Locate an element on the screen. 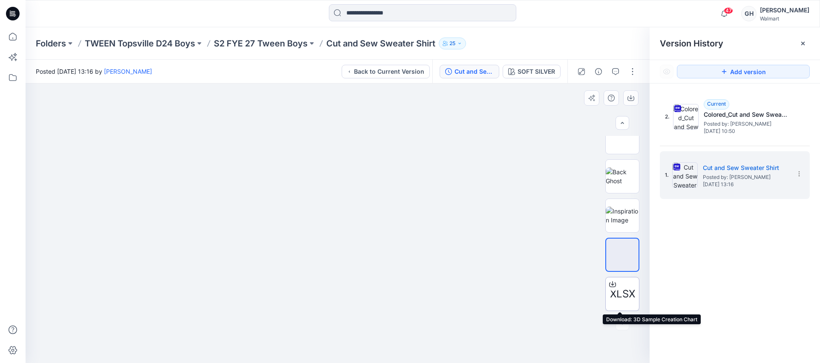 The width and height of the screenshot is (820, 363). span: XLSX is located at coordinates (623, 294).